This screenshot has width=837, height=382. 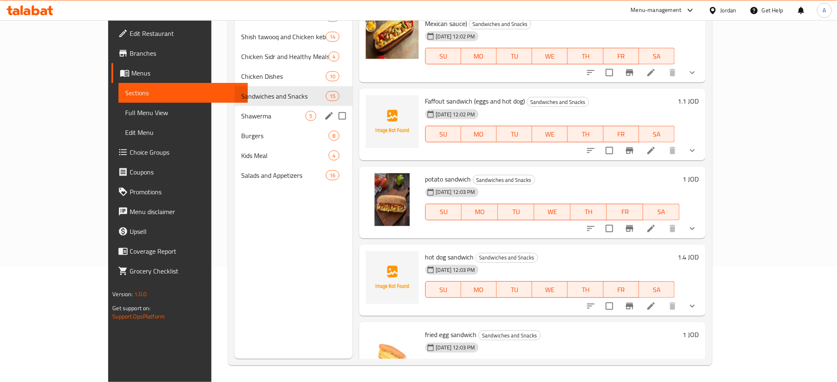 What do you see at coordinates (392, 278) in the screenshot?
I see `img: hot dog sandwich` at bounding box center [392, 278].